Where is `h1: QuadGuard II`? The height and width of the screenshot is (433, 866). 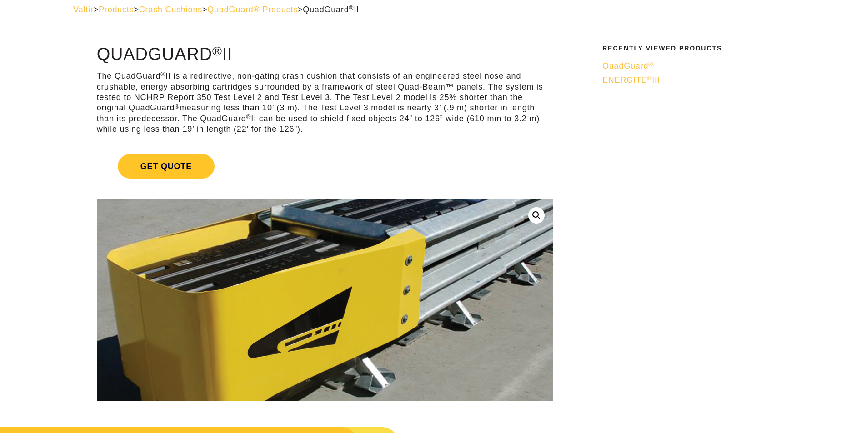 h1: QuadGuard II is located at coordinates (324, 55).